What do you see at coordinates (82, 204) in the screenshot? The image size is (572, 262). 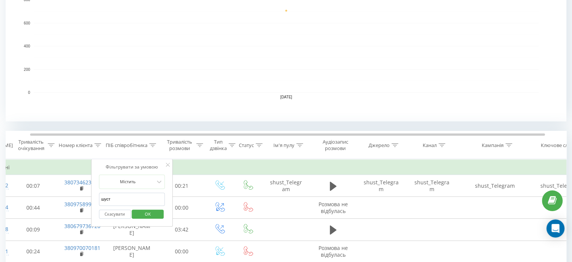 I see `a: 380975899955` at bounding box center [82, 204].